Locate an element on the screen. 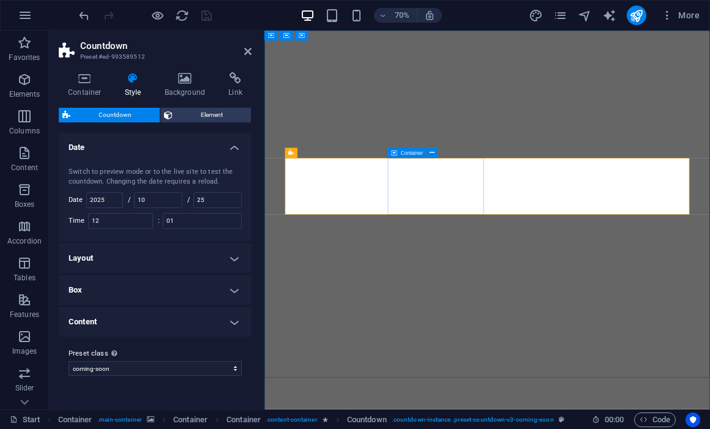 This screenshot has width=710, height=429. a: Click to cancel selection. Double-click to open Pages is located at coordinates (25, 420).